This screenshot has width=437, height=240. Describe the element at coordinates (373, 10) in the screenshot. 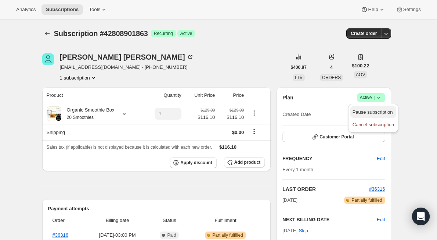

I see `span: Help` at that location.